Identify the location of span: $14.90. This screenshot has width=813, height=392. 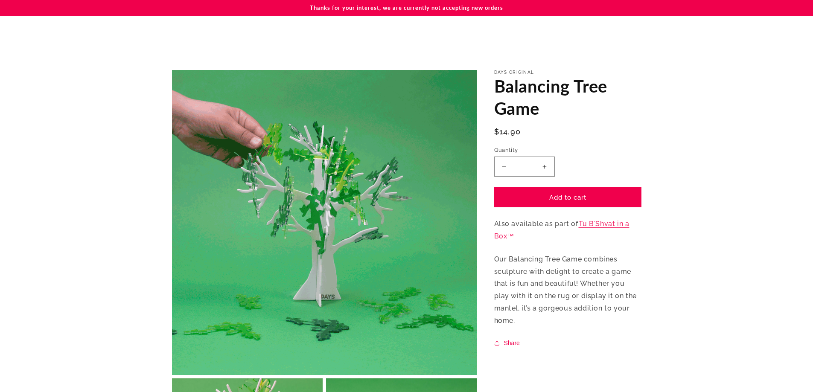
(507, 131).